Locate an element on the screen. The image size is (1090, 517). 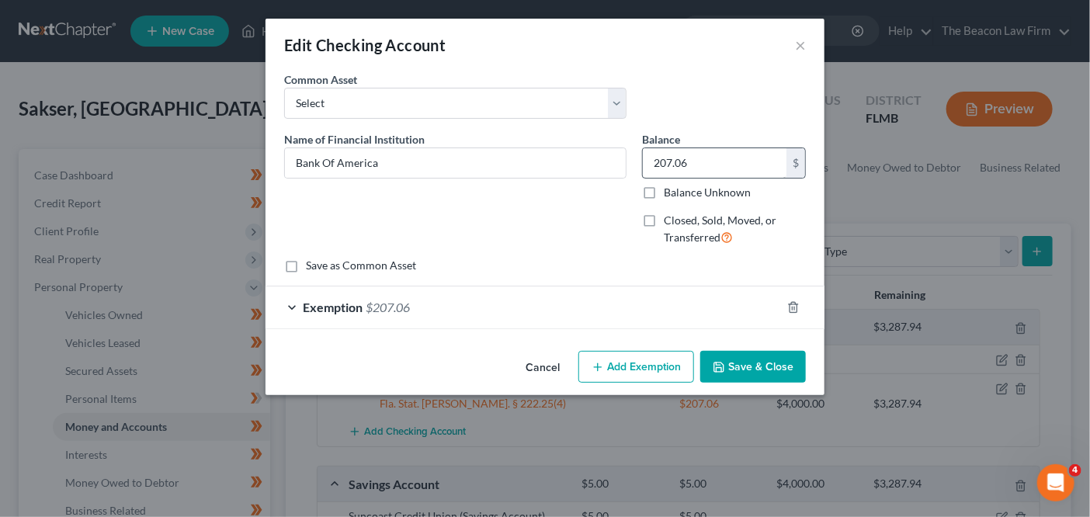
input: 0.00 is located at coordinates (715, 163).